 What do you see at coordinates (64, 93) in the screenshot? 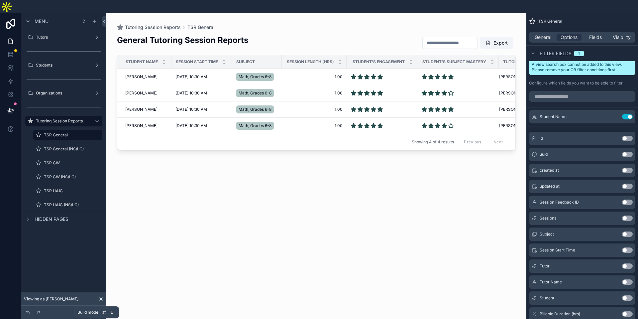
I see `a: Organizations` at bounding box center [64, 93].